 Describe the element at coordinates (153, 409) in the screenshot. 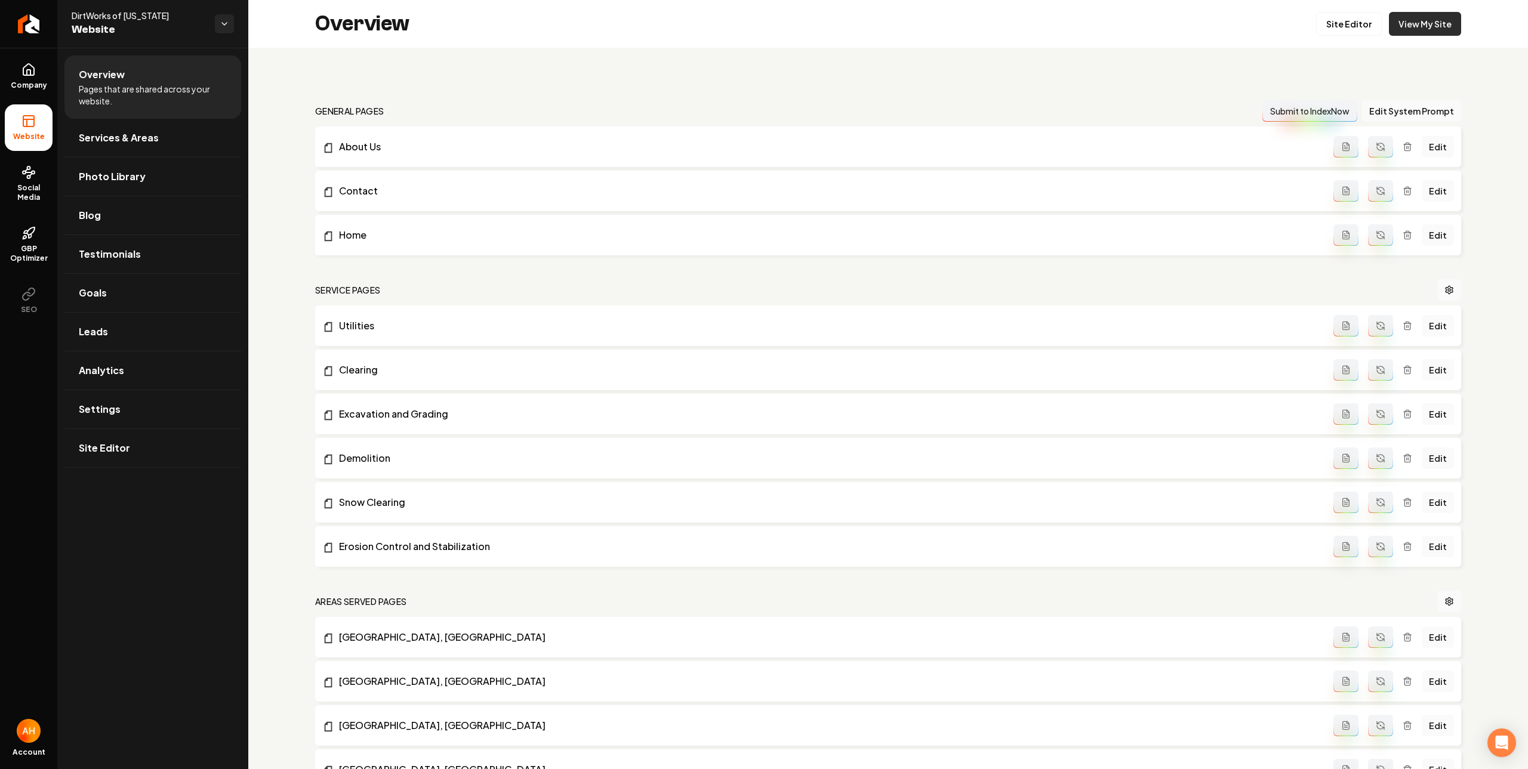

I see `a: Settings` at that location.